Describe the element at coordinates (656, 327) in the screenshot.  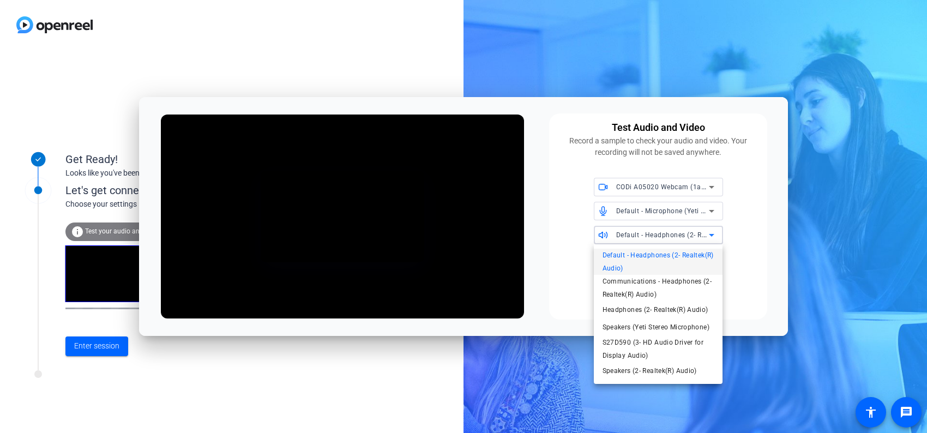
I see `span: Speakers (Yeti Stereo Microphone)` at that location.